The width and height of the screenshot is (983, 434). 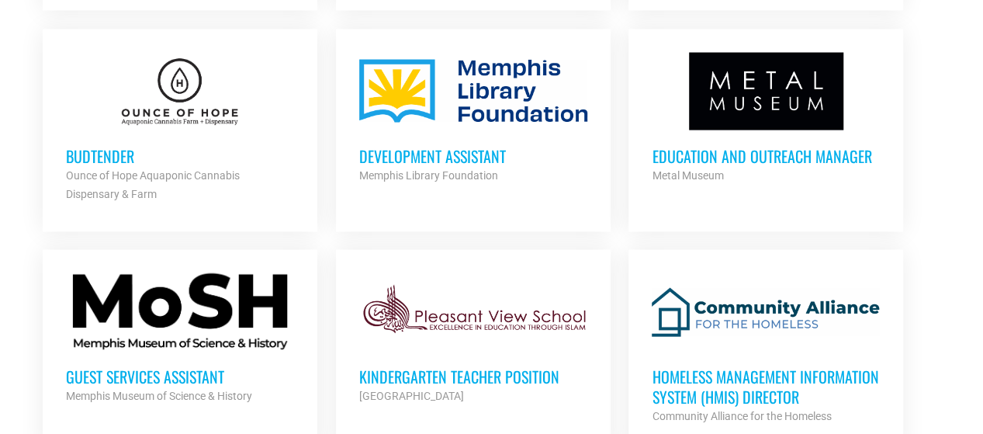 What do you see at coordinates (687, 175) in the screenshot?
I see `strong: Metal Museum` at bounding box center [687, 175].